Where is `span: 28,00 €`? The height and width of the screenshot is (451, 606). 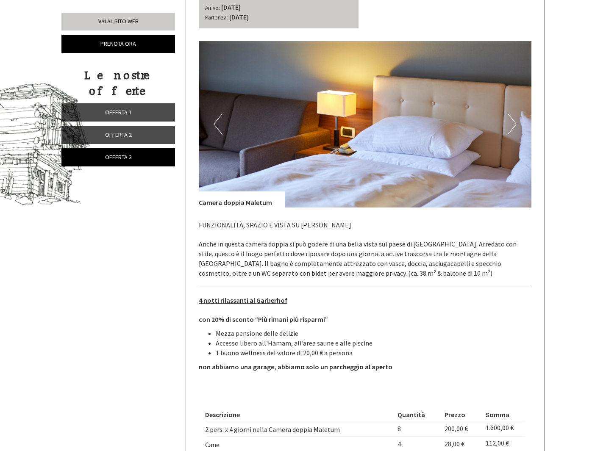
span: 28,00 € is located at coordinates (454, 444).